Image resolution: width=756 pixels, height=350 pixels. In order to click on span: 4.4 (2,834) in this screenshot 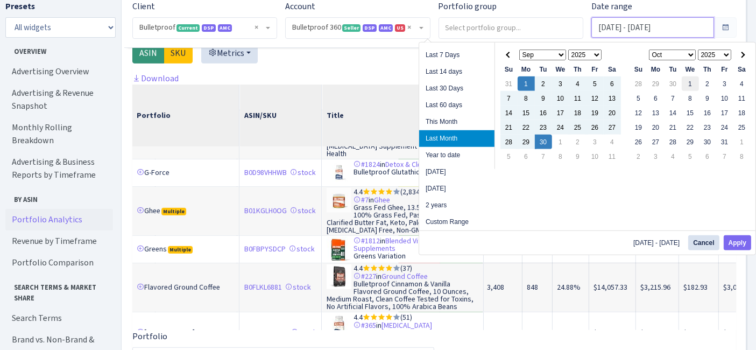, I will do `click(388, 192)`.